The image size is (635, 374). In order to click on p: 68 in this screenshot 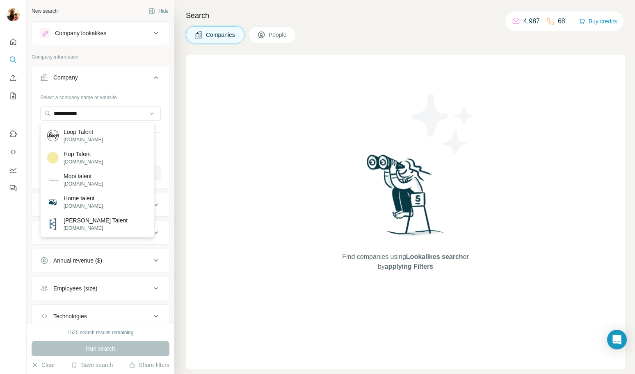, I will do `click(562, 21)`.